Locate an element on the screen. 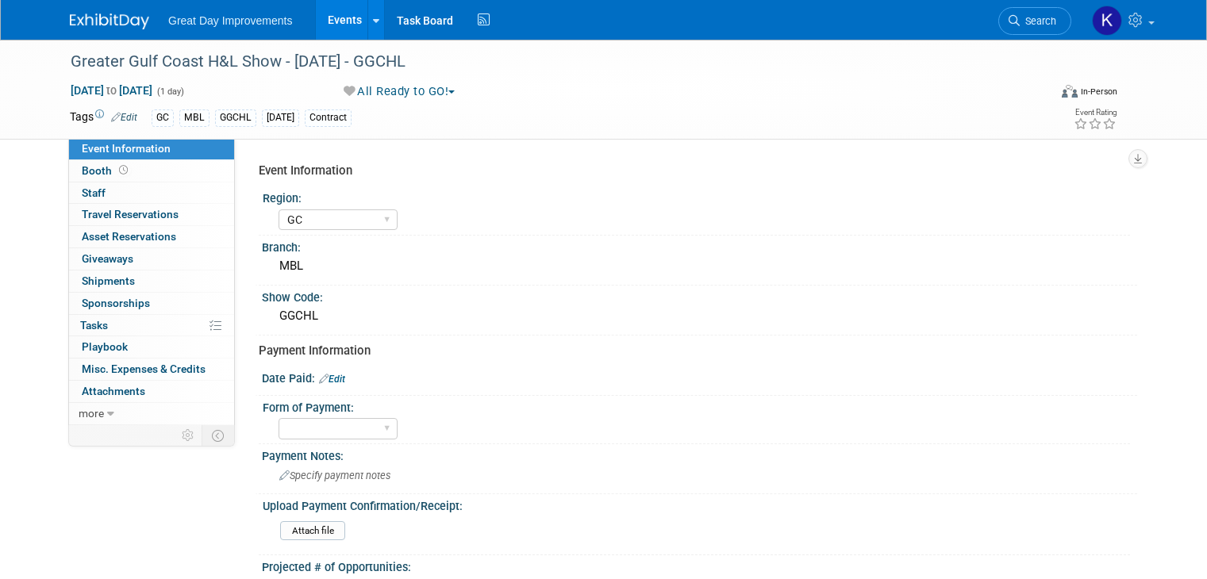 Image resolution: width=1207 pixels, height=579 pixels. td: Toggle Event Tabs is located at coordinates (218, 436).